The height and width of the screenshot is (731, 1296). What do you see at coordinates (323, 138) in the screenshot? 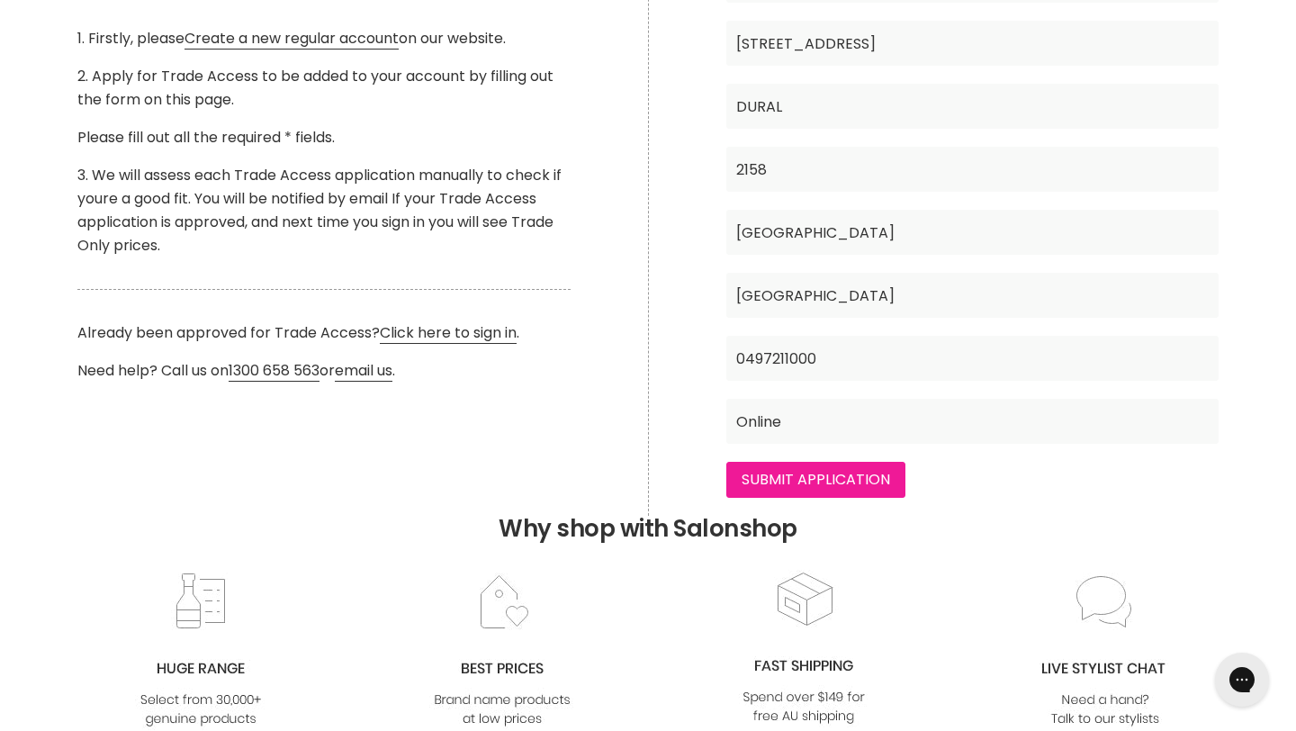
I see `p: Please fill out all the required * fields.` at bounding box center [323, 138].